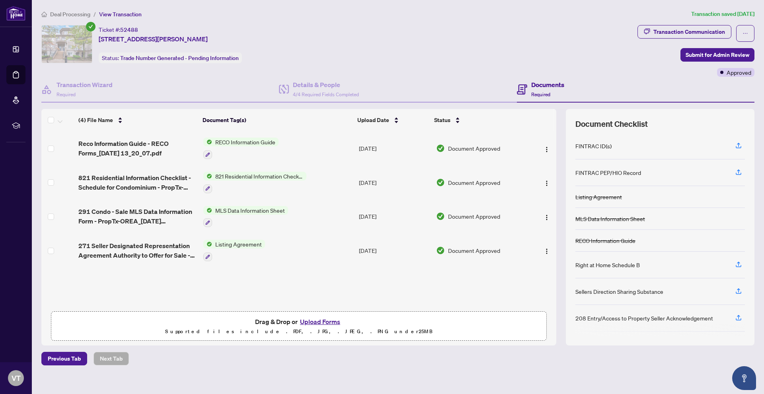  Describe the element at coordinates (245, 142) in the screenshot. I see `span: RECO Information Guide` at that location.